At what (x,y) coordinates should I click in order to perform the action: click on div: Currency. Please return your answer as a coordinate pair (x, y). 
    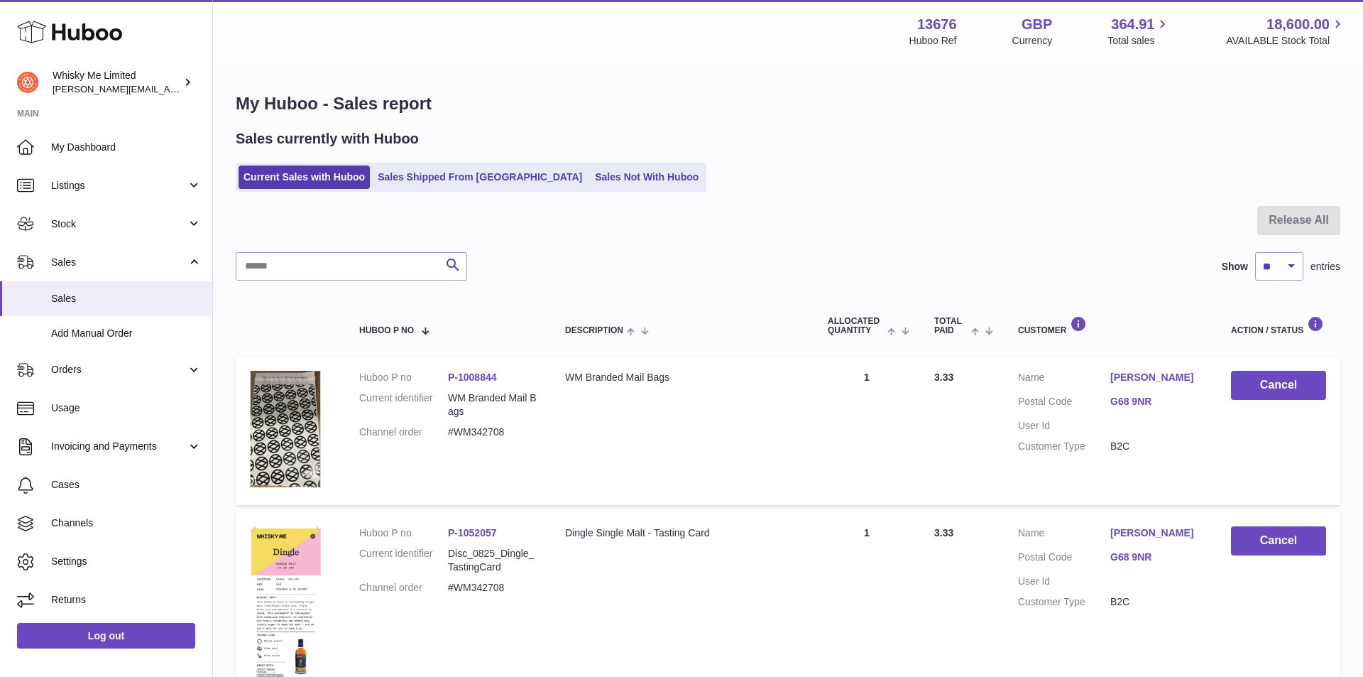
    Looking at the image, I should click on (1032, 40).